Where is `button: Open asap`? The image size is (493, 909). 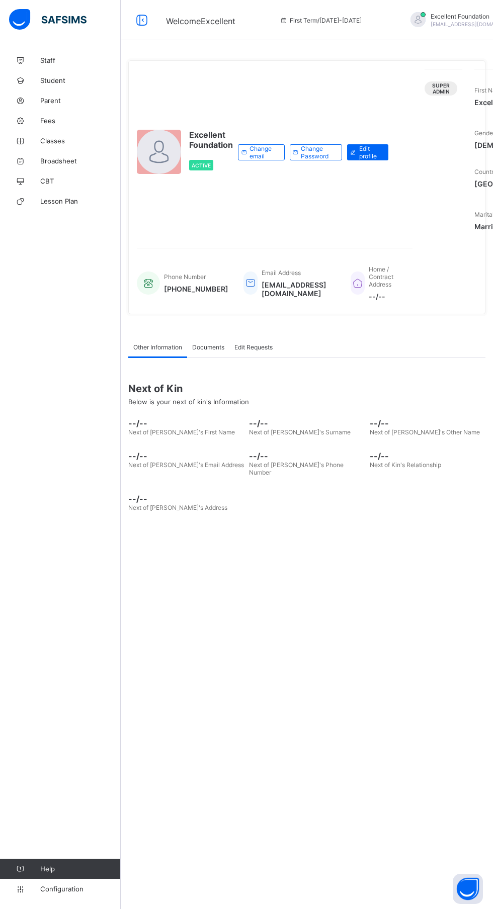
button: Open asap is located at coordinates (467, 889).